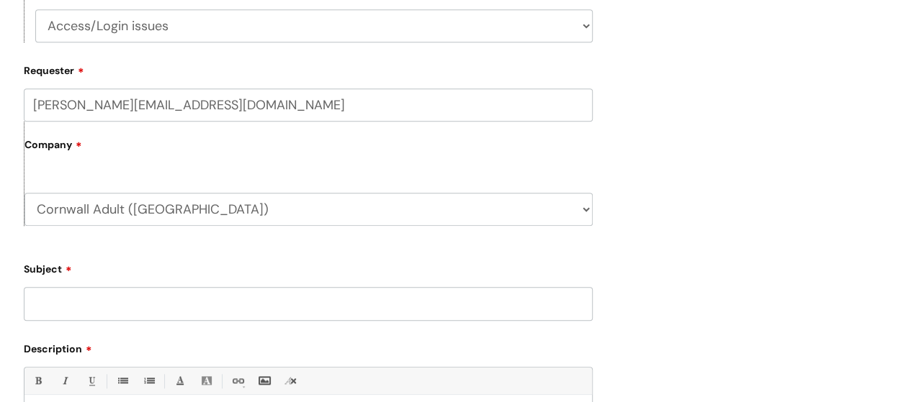 Image resolution: width=911 pixels, height=402 pixels. What do you see at coordinates (308, 68) in the screenshot?
I see `label: Requester` at bounding box center [308, 68].